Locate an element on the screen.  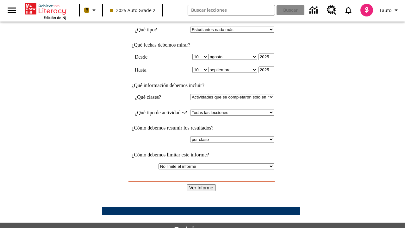
td: ¿Qué tipo? is located at coordinates (161, 29).